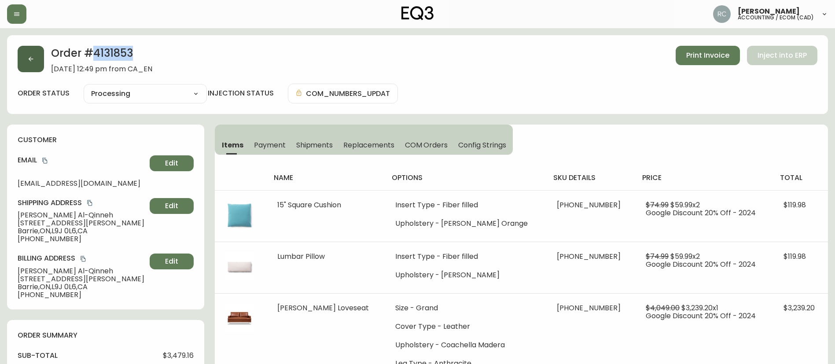 The image size is (835, 364). What do you see at coordinates (326, 178) in the screenshot?
I see `h4: name` at bounding box center [326, 178].